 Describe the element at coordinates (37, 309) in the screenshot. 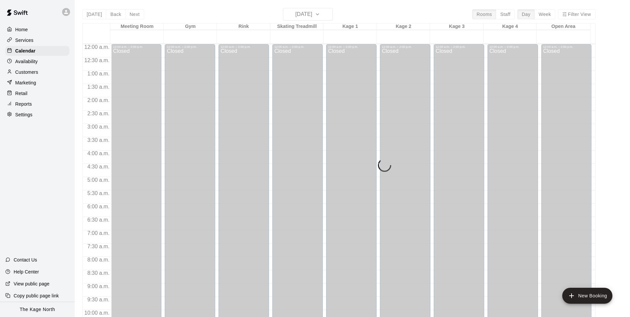

I see `p: The Kage North` at that location.